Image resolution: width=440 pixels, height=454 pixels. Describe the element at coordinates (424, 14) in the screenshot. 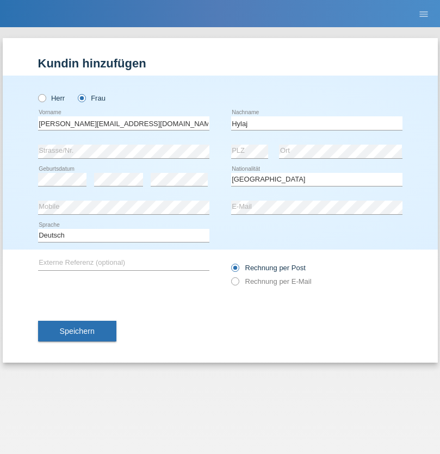

I see `a: menu` at that location.